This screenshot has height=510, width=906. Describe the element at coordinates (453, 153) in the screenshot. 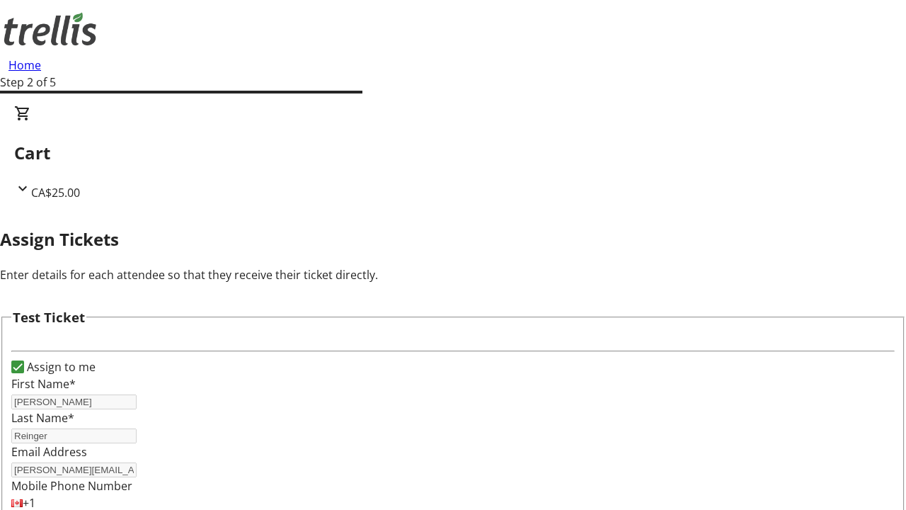

I see `div: CartCA$25.00` at that location.